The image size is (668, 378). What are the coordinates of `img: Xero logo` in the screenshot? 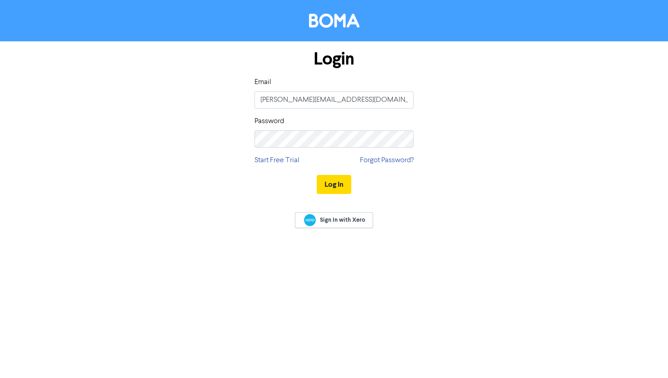 It's located at (310, 220).